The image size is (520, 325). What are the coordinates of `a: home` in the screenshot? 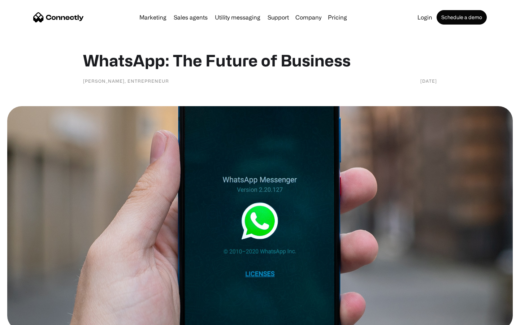 It's located at (59, 17).